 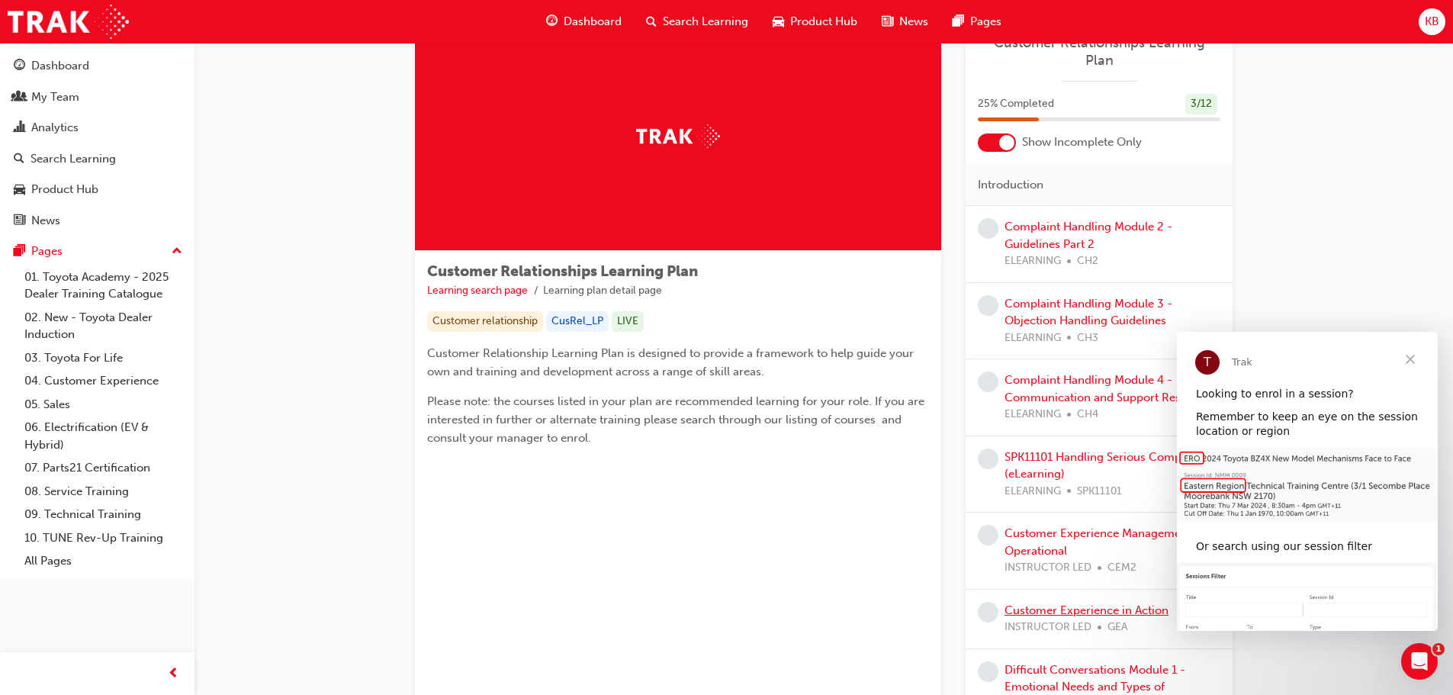 I want to click on span: CEM2, so click(x=1122, y=567).